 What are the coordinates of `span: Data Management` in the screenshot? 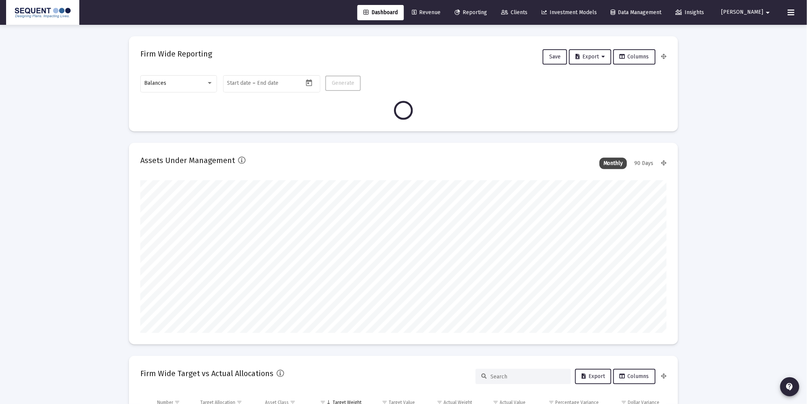 It's located at (636, 12).